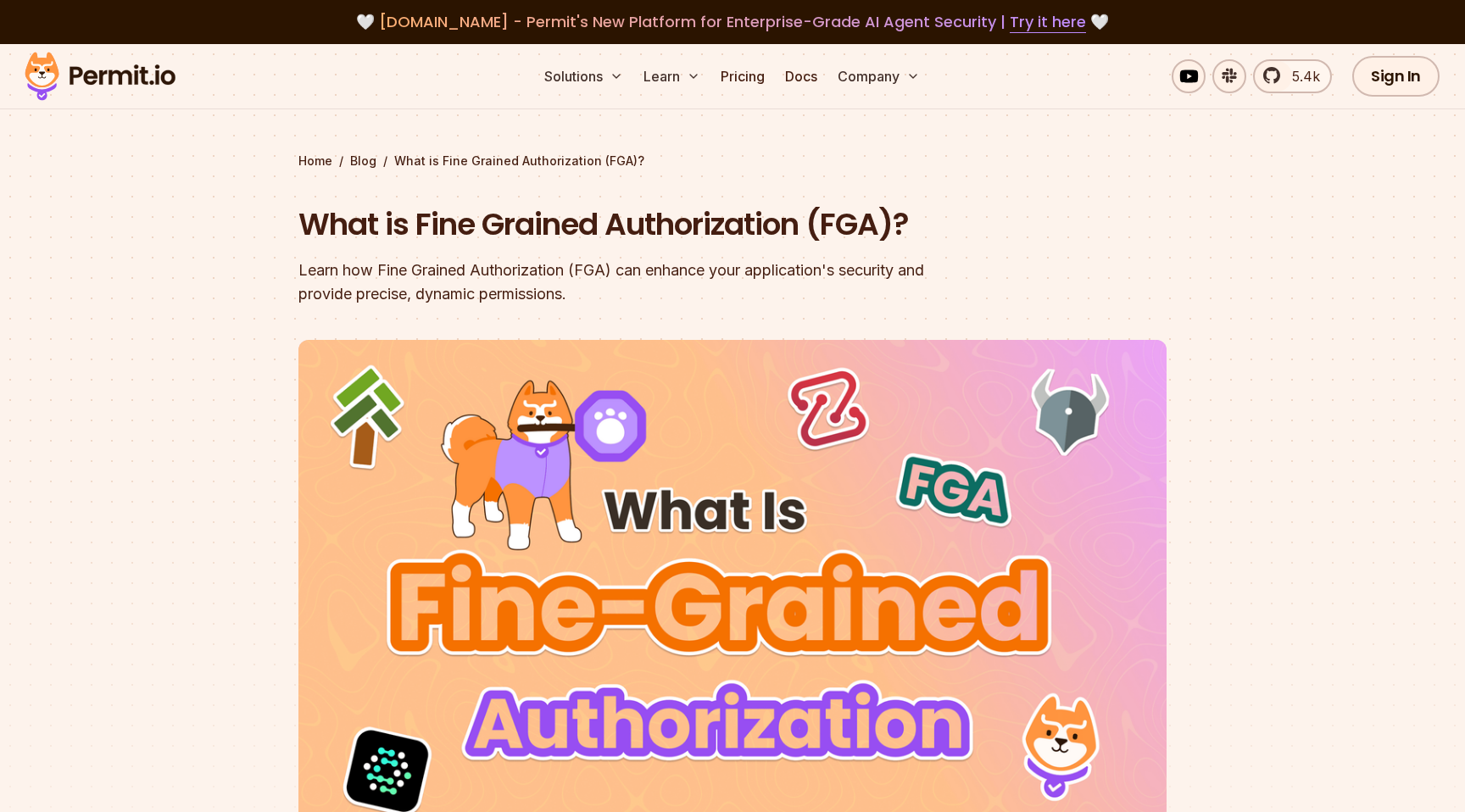 This screenshot has height=812, width=1465. What do you see at coordinates (743, 76) in the screenshot?
I see `a: Pricing` at bounding box center [743, 76].